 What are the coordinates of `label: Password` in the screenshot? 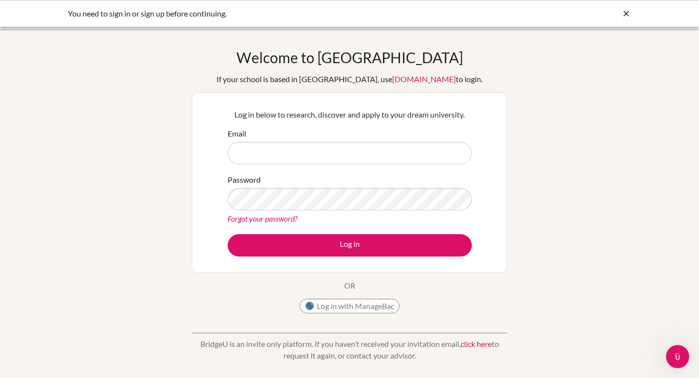 It's located at (244, 180).